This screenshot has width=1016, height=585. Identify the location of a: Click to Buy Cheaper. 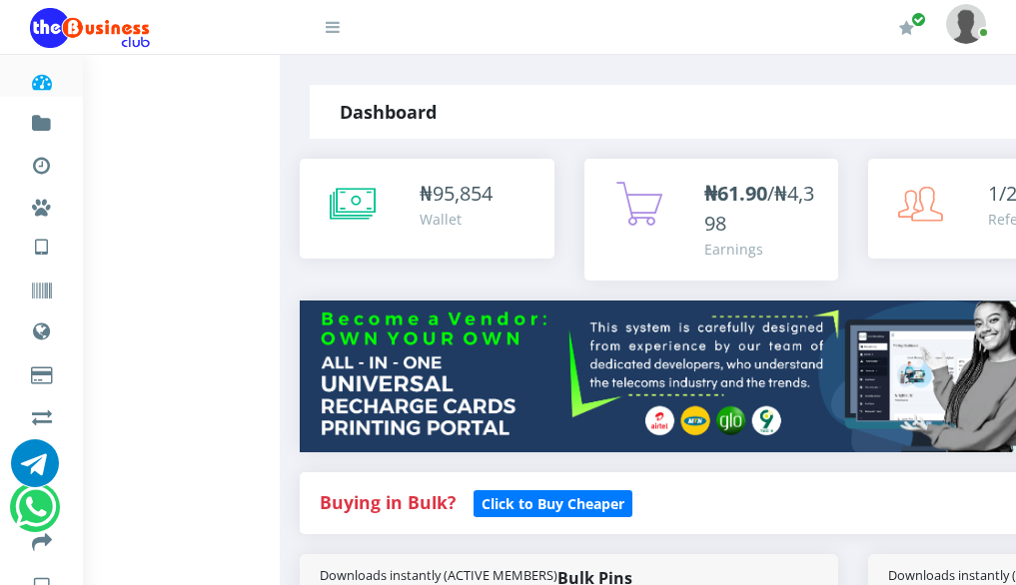
(552, 503).